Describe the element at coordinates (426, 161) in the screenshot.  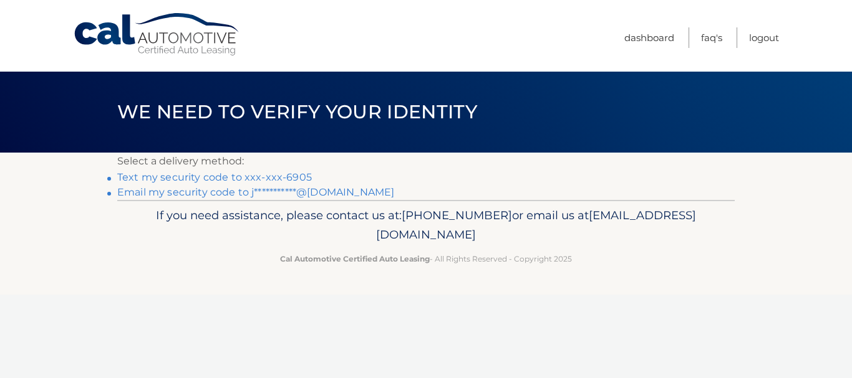
I see `p: Select a delivery method:` at that location.